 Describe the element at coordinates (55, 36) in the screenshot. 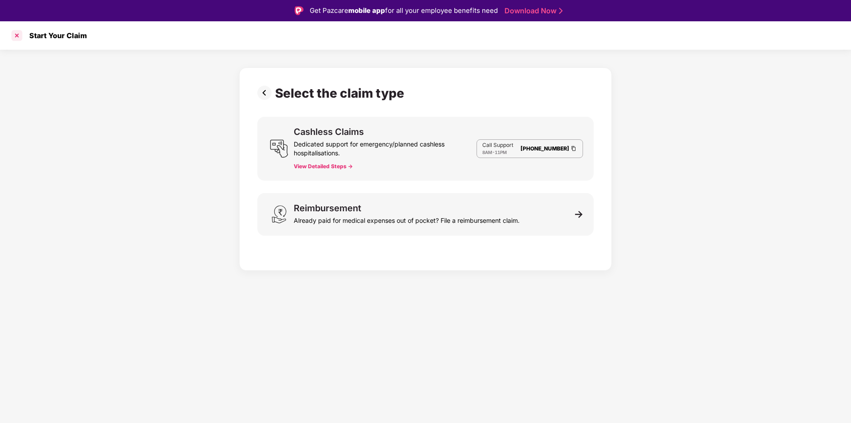

I see `div: Start Your Claim` at that location.